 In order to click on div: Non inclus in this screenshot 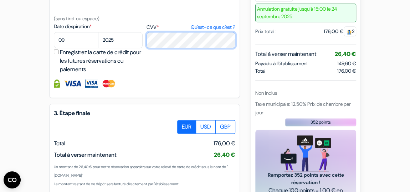, I will do `click(306, 93)`.